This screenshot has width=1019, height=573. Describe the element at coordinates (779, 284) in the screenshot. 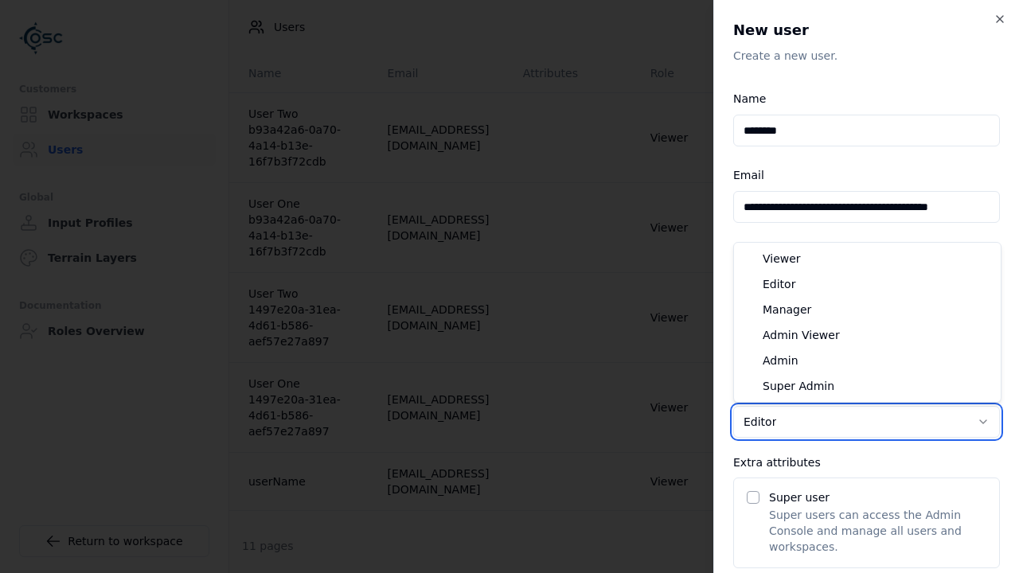

I see `span: Editor` at that location.